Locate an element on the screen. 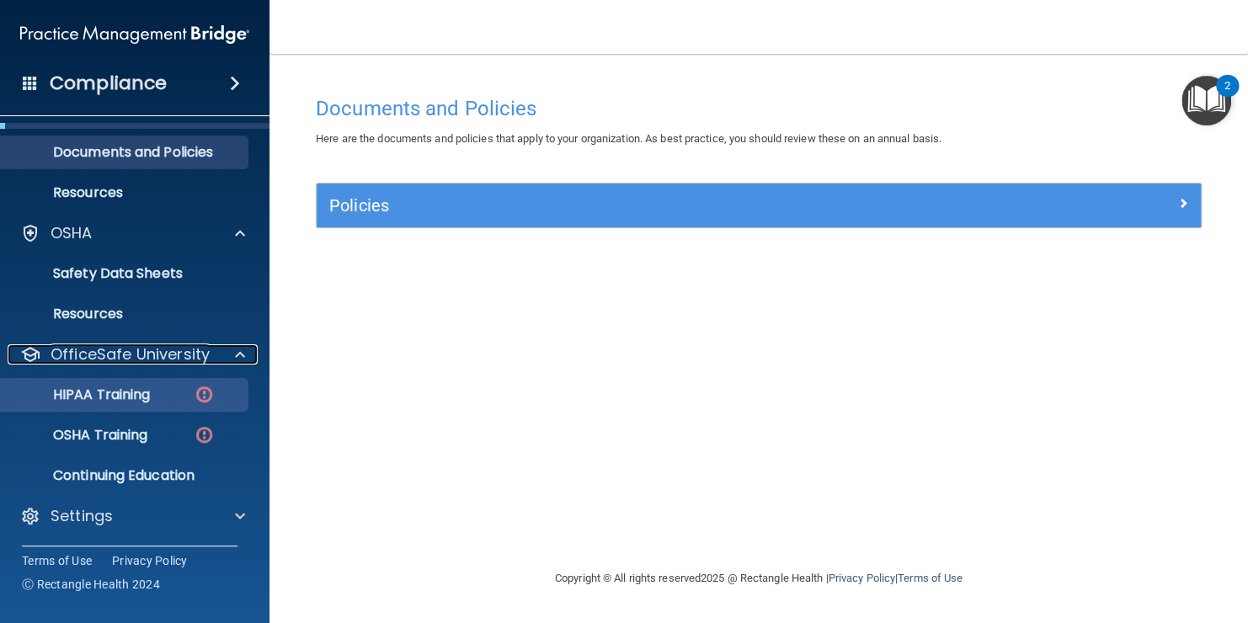  p: HIPAA Training is located at coordinates (80, 395).